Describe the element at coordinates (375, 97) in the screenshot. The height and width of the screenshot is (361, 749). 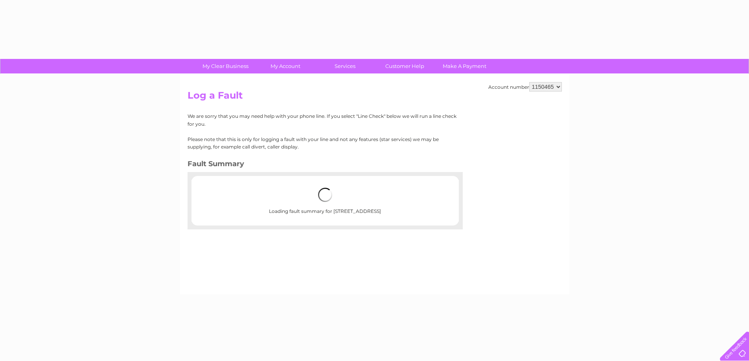
I see `h2: Log a Fault` at that location.